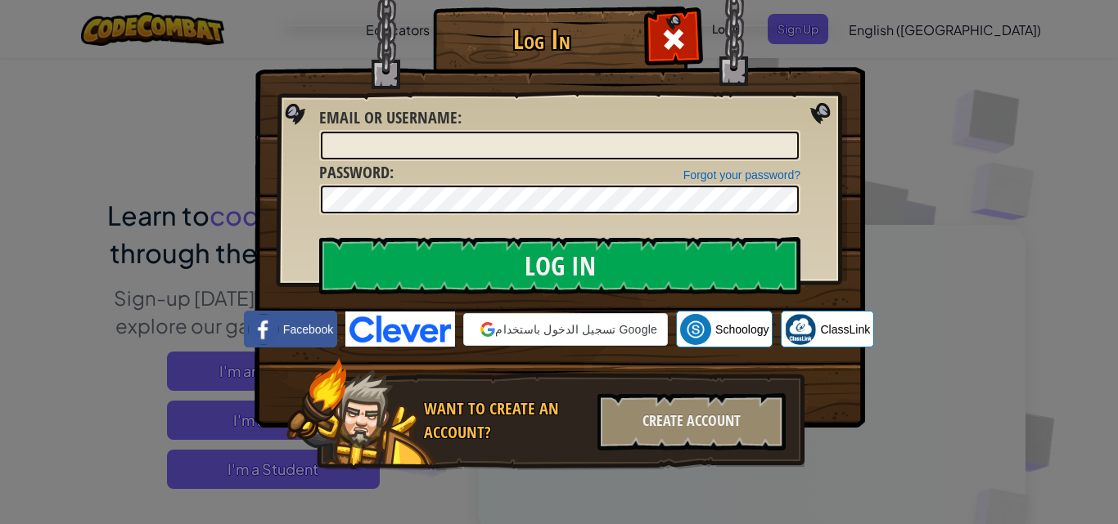 This screenshot has width=1118, height=524. Describe the element at coordinates (741, 330) in the screenshot. I see `span: Schoology` at that location.